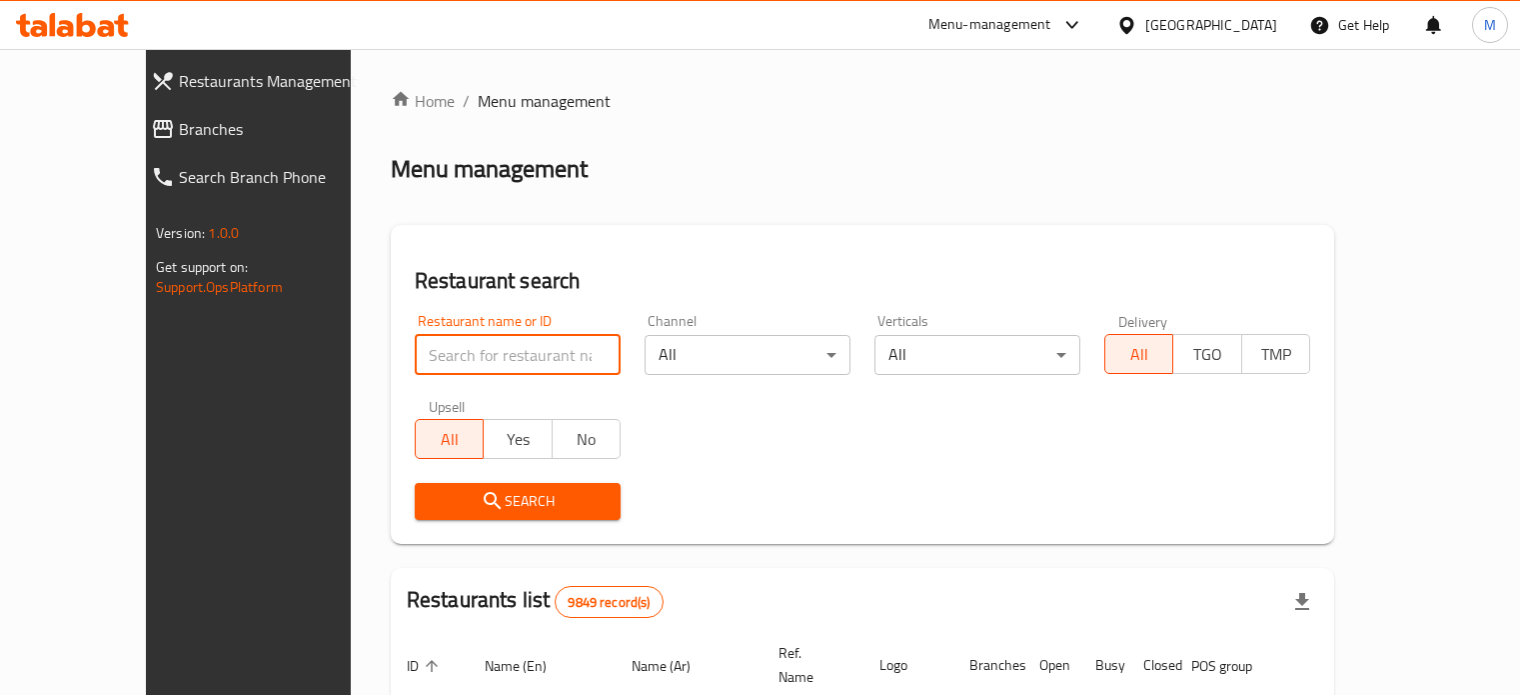  I want to click on a: Support.OpsPlatform, so click(219, 287).